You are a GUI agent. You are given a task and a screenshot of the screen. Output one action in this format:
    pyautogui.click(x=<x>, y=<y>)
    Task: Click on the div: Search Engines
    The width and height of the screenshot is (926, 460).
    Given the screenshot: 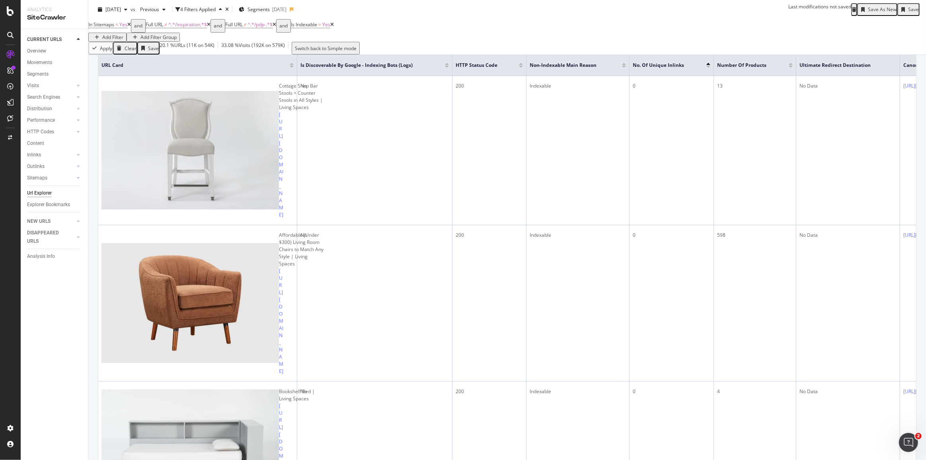 What is the action you would take?
    pyautogui.click(x=43, y=97)
    